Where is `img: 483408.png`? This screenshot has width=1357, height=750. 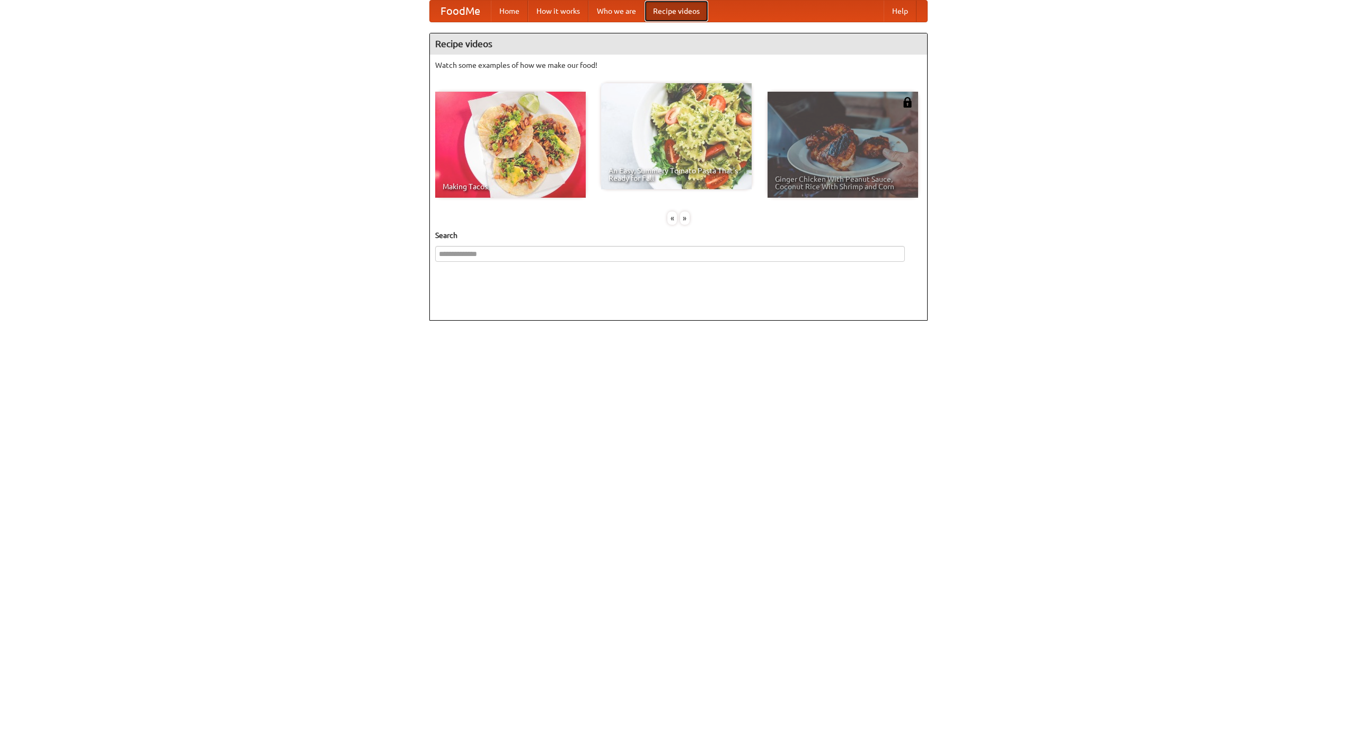 img: 483408.png is located at coordinates (908, 102).